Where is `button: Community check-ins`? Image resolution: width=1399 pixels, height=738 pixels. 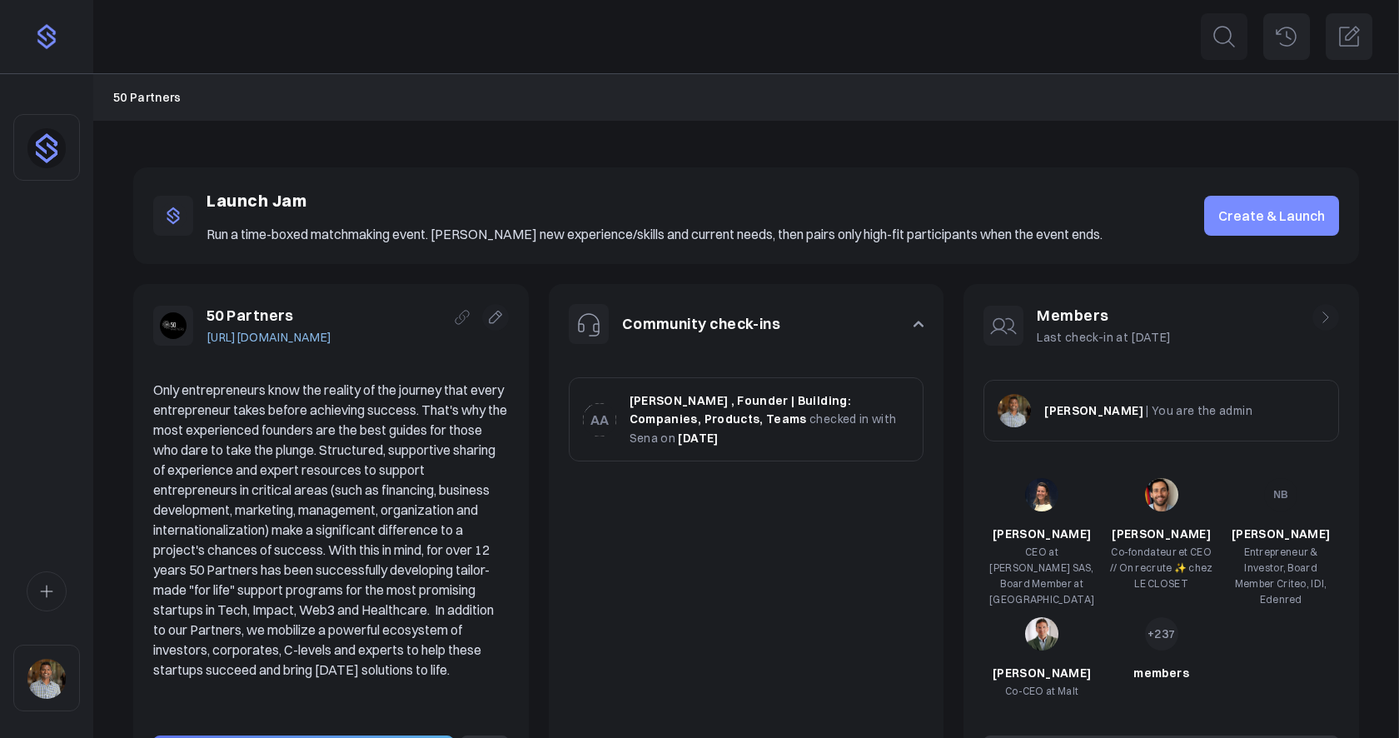
button: Community check-ins is located at coordinates (746, 324).